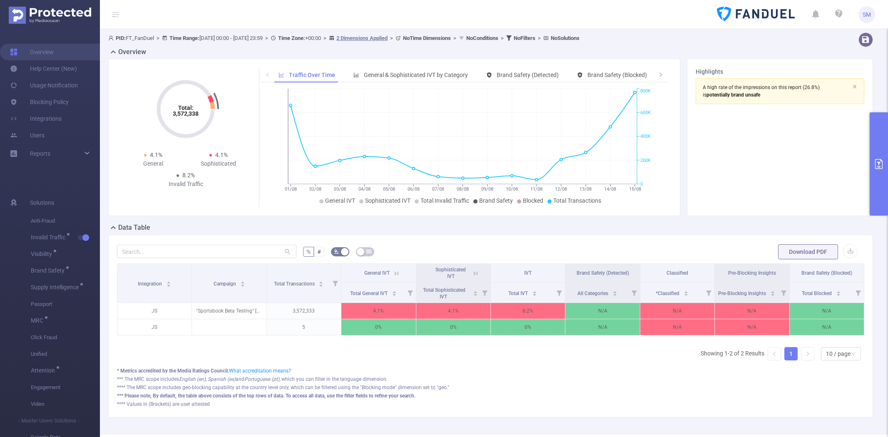 This screenshot has height=437, width=888. What do you see at coordinates (808, 354) in the screenshot?
I see `i: icon: right` at bounding box center [808, 354].